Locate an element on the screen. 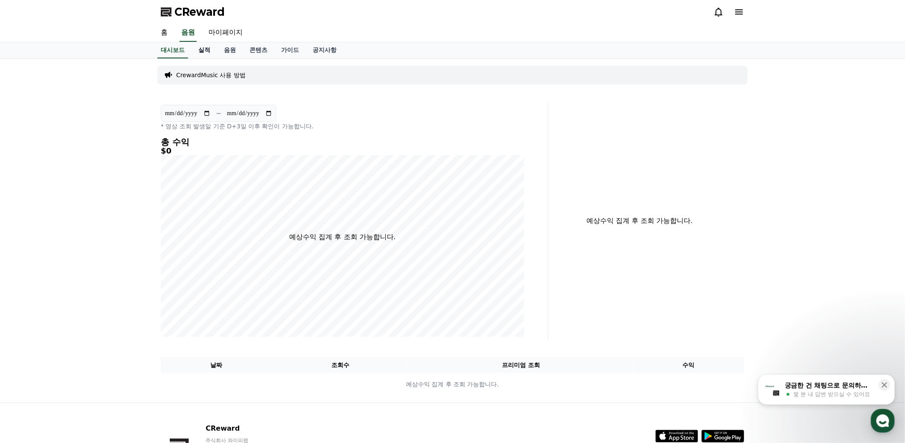  a: 설정 is located at coordinates (137, 281).